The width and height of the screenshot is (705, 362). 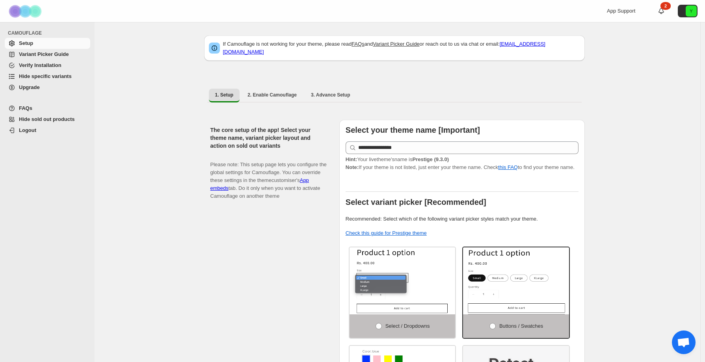 What do you see at coordinates (412, 130) in the screenshot?
I see `b: Select your theme name [Important]` at bounding box center [412, 130].